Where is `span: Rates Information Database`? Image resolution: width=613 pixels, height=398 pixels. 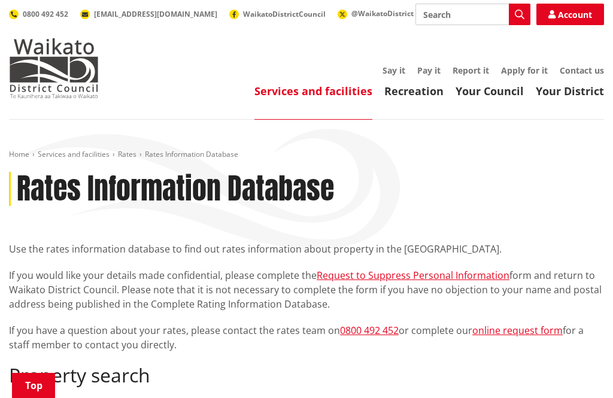 span: Rates Information Database is located at coordinates (191, 154).